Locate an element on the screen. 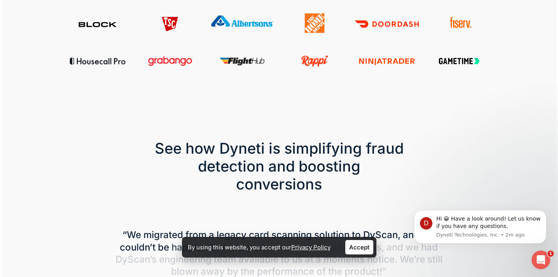 This screenshot has height=277, width=558. span: We’re is located at coordinates (412, 259).